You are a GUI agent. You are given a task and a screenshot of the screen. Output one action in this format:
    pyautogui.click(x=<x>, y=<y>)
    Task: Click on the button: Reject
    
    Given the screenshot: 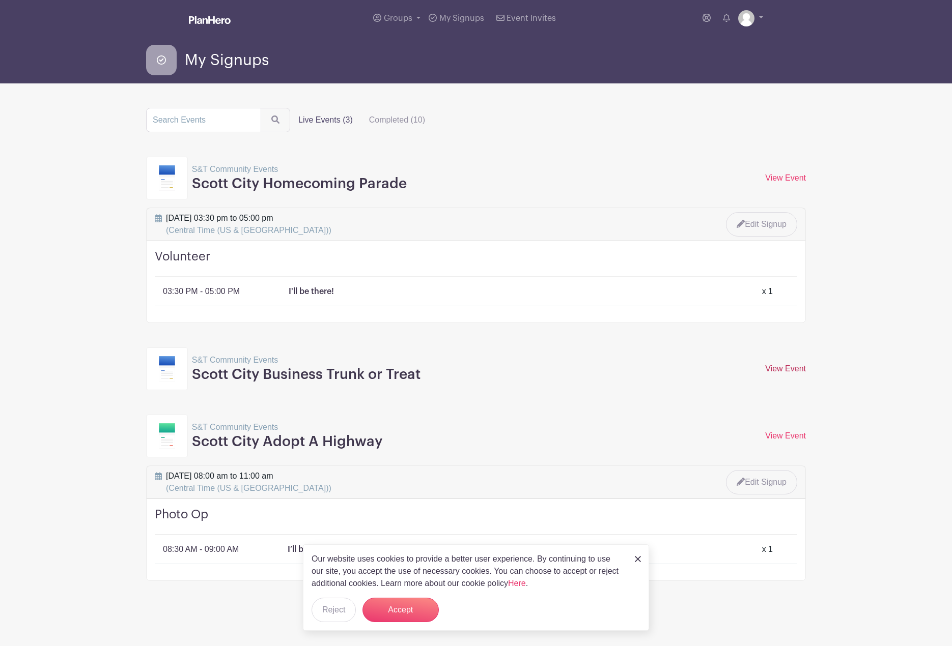 What is the action you would take?
    pyautogui.click(x=333, y=610)
    